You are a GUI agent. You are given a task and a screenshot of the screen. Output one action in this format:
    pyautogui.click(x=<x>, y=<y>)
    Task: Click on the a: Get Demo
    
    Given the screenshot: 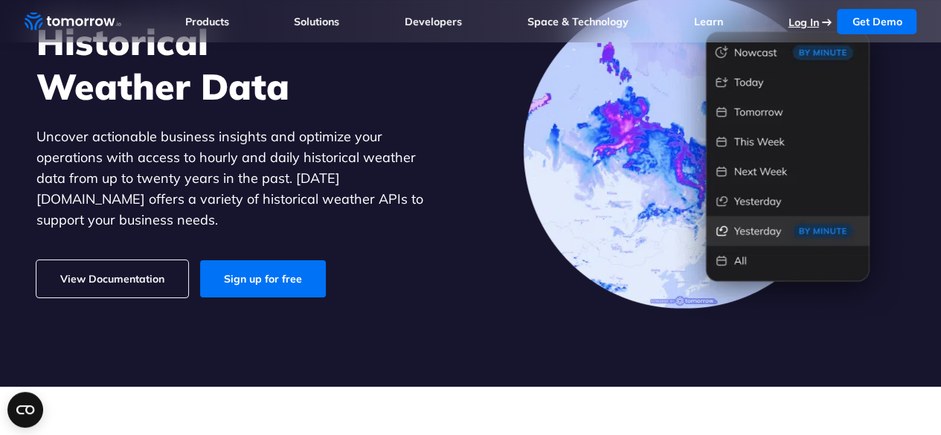 What is the action you would take?
    pyautogui.click(x=876, y=22)
    